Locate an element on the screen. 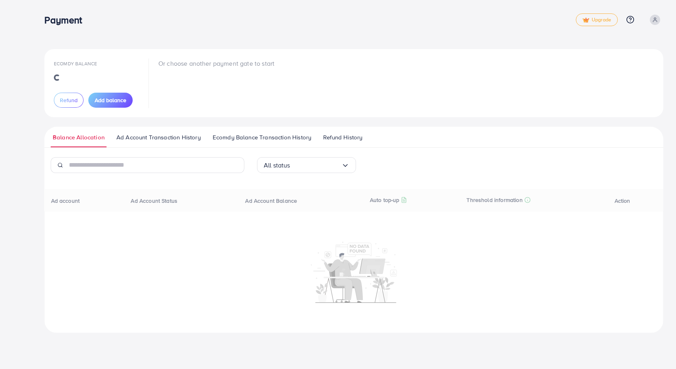 This screenshot has height=369, width=676. div: Search for option is located at coordinates (307, 165).